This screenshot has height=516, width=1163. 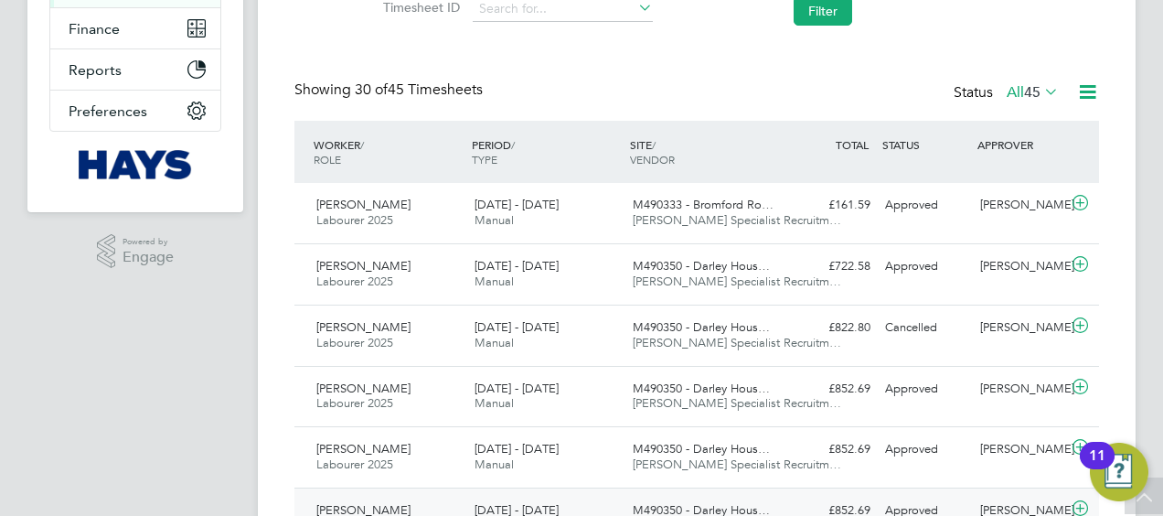 What do you see at coordinates (135, 111) in the screenshot?
I see `button: Preferences` at bounding box center [135, 111].